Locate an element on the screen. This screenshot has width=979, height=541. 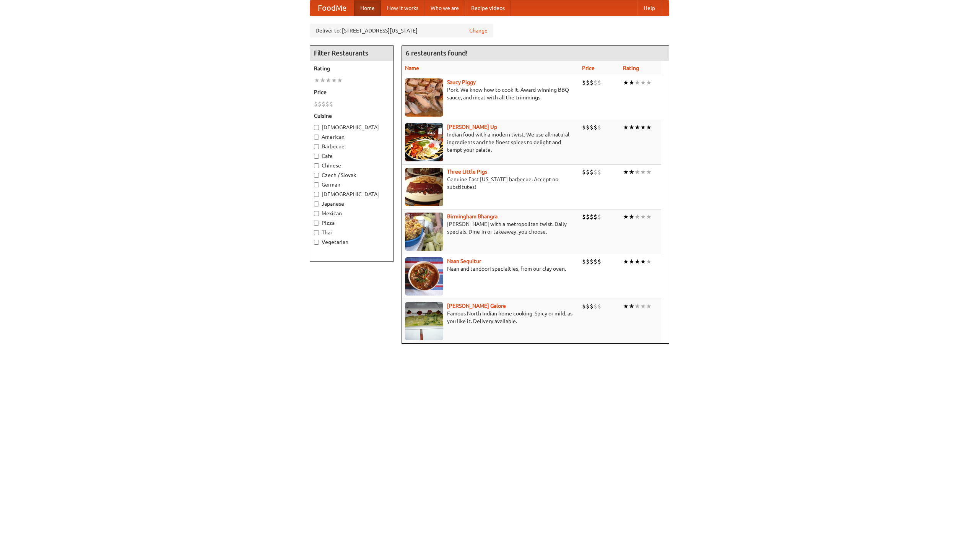
img: bhangra.jpg is located at coordinates (424, 232).